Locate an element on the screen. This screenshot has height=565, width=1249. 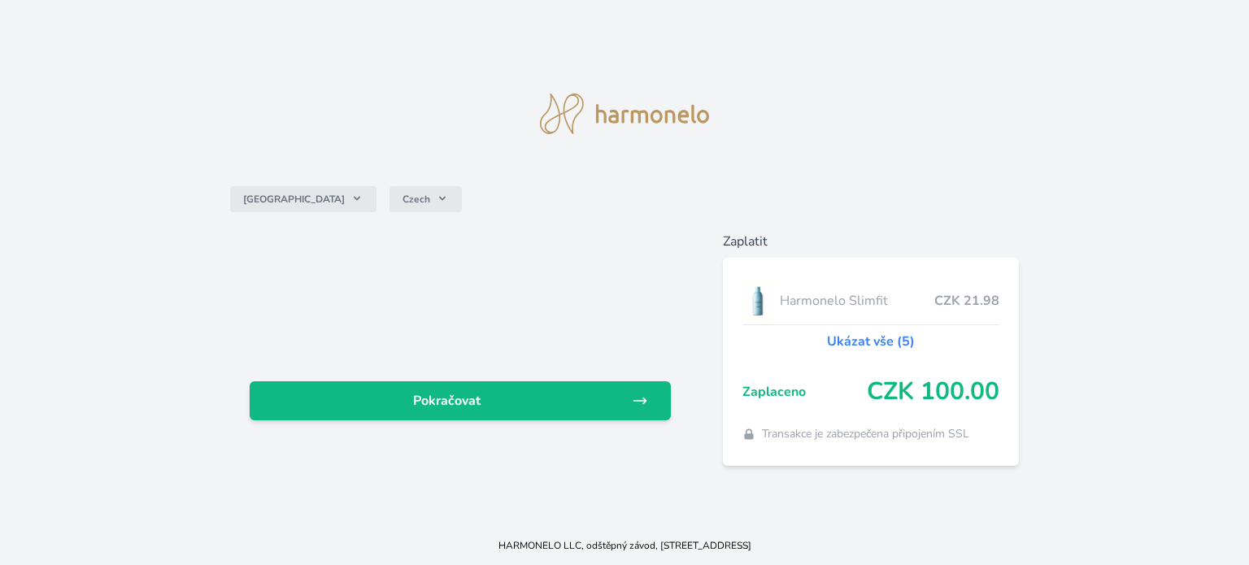
button: Czech is located at coordinates (425, 199).